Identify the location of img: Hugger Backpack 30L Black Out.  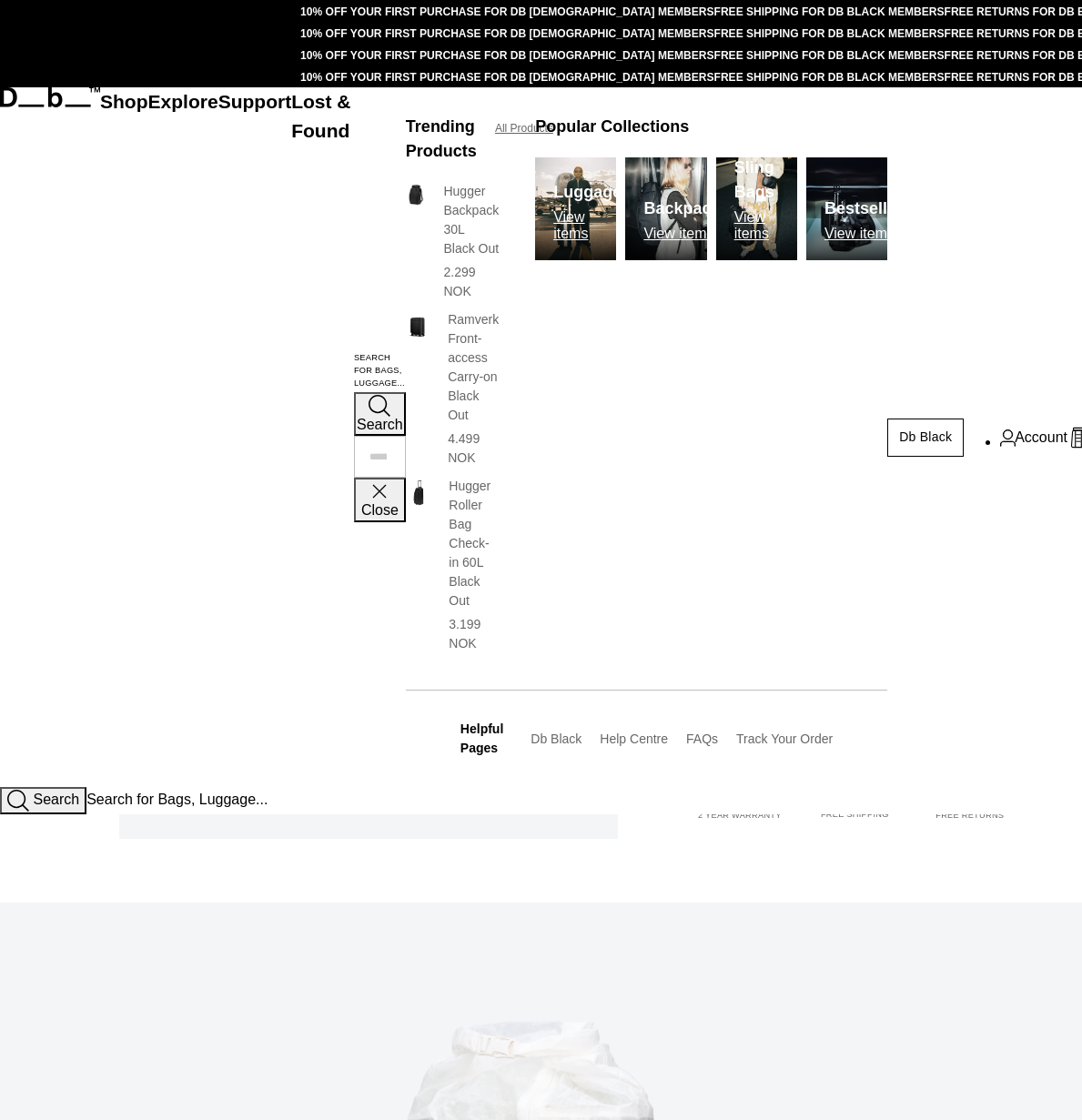
(416, 194).